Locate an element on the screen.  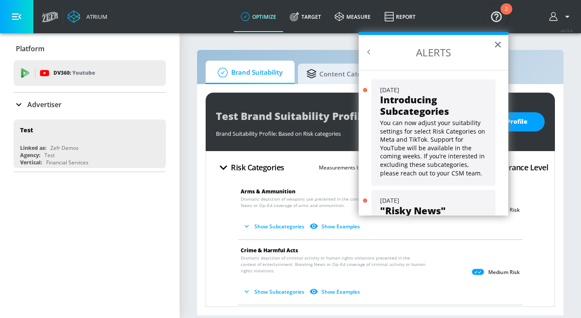
div: Vertical: is located at coordinates (31, 162).